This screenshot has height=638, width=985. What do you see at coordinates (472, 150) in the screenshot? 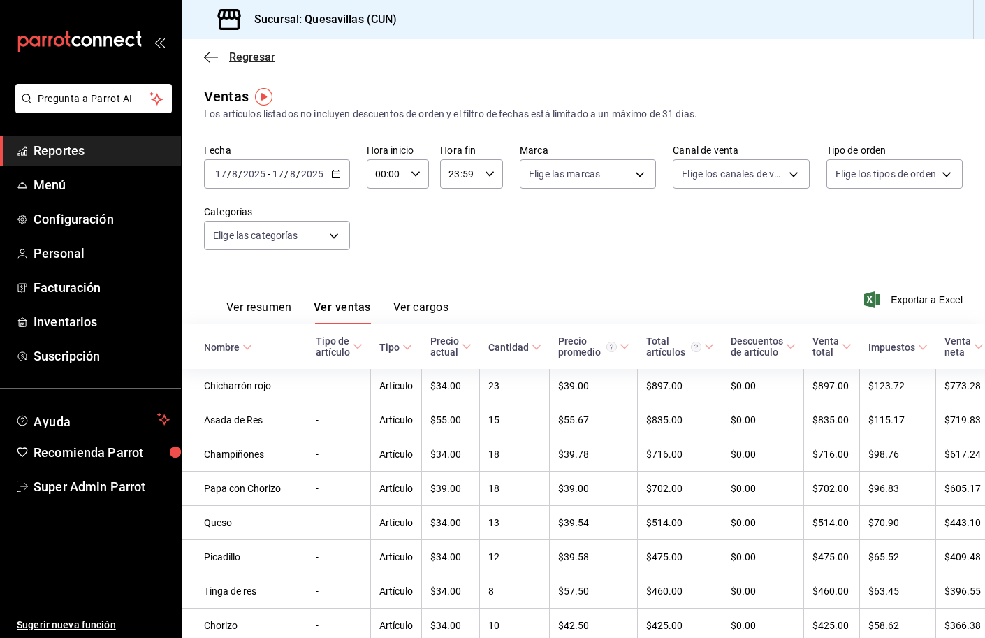
I see `label: Hora fin` at bounding box center [472, 150].